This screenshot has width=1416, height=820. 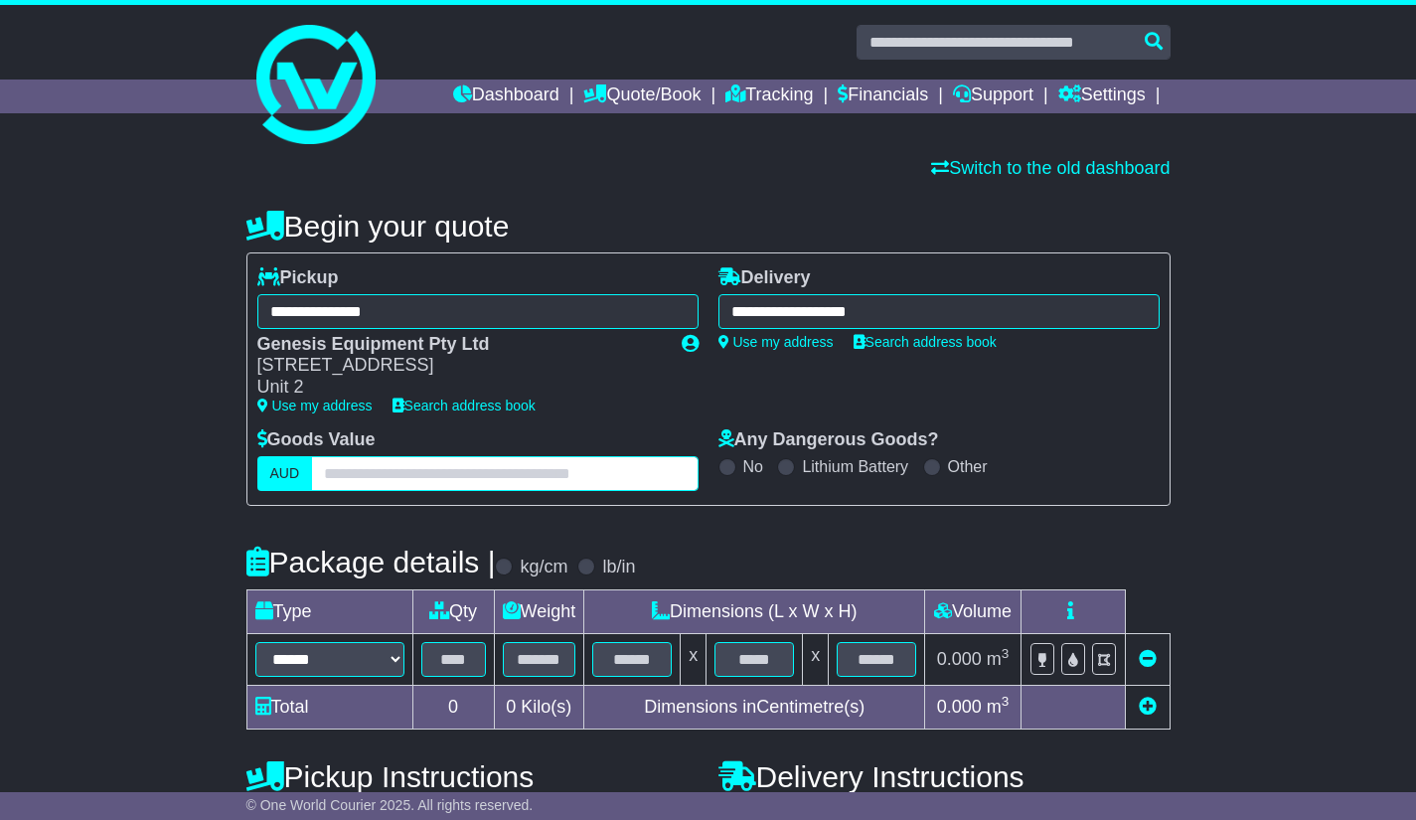 What do you see at coordinates (316, 440) in the screenshot?
I see `label: Goods Value` at bounding box center [316, 440].